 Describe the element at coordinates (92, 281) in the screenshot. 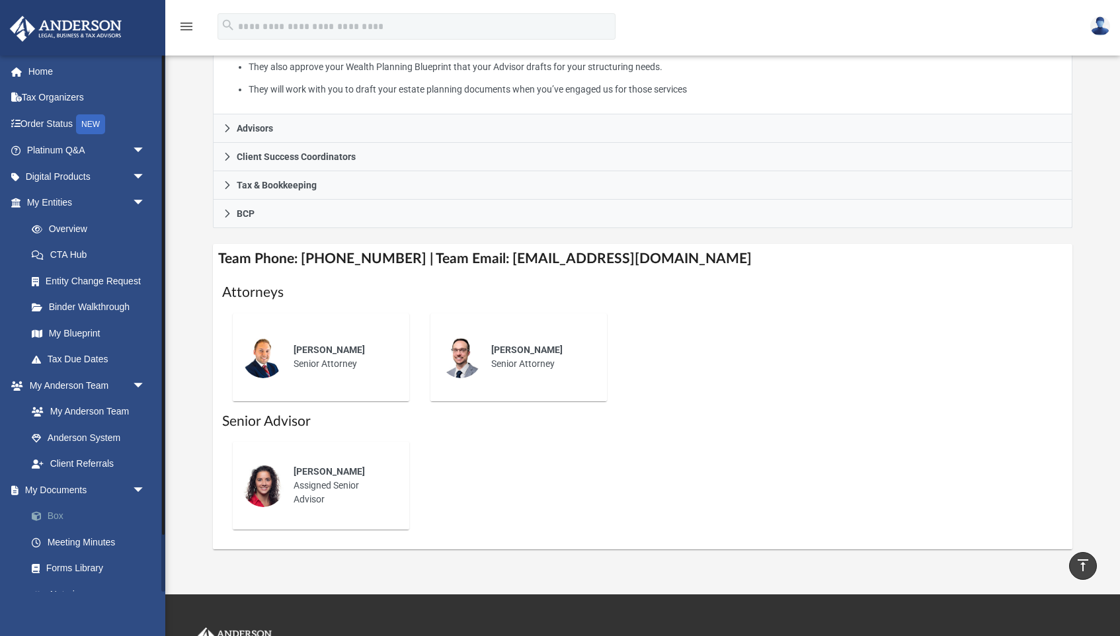

I see `a: Entity Change Request` at that location.